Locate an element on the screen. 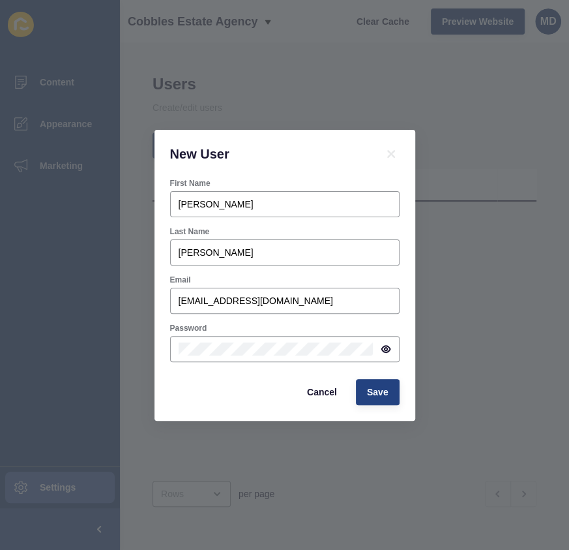 The width and height of the screenshot is (569, 550). label: Last Name is located at coordinates (190, 231).